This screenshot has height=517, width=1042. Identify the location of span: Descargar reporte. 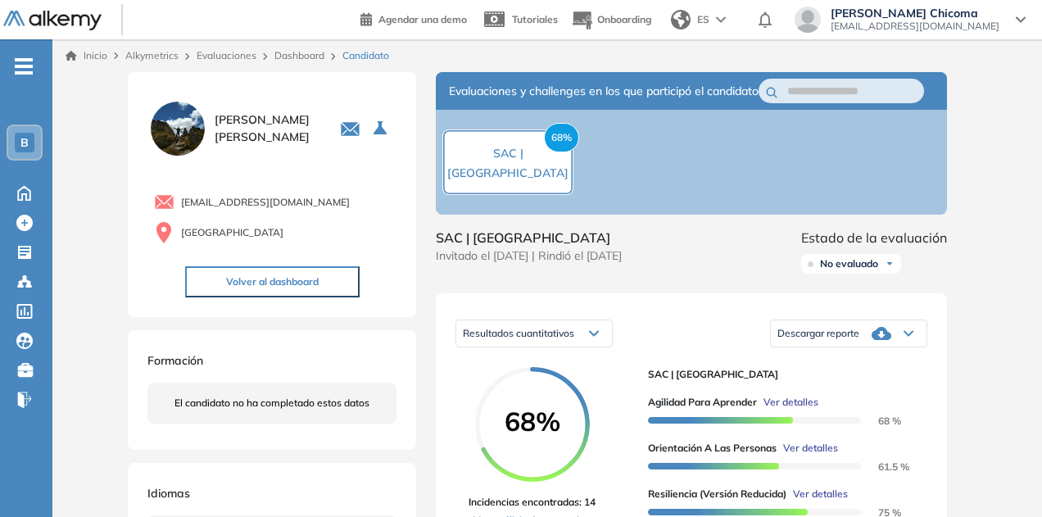
(819, 334).